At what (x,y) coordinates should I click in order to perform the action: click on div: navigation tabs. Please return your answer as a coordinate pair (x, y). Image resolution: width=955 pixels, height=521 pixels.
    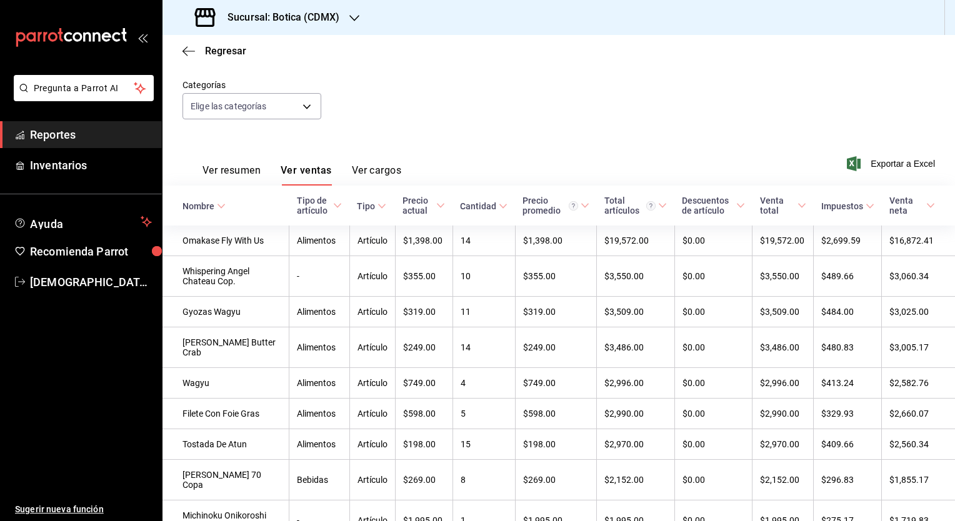
    Looking at the image, I should click on (302, 175).